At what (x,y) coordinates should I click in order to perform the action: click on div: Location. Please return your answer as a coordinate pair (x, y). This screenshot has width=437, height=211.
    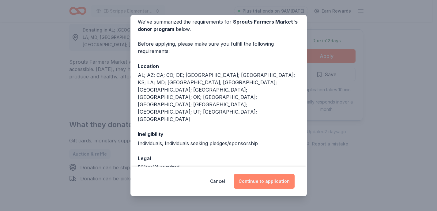
    Looking at the image, I should click on (219, 66).